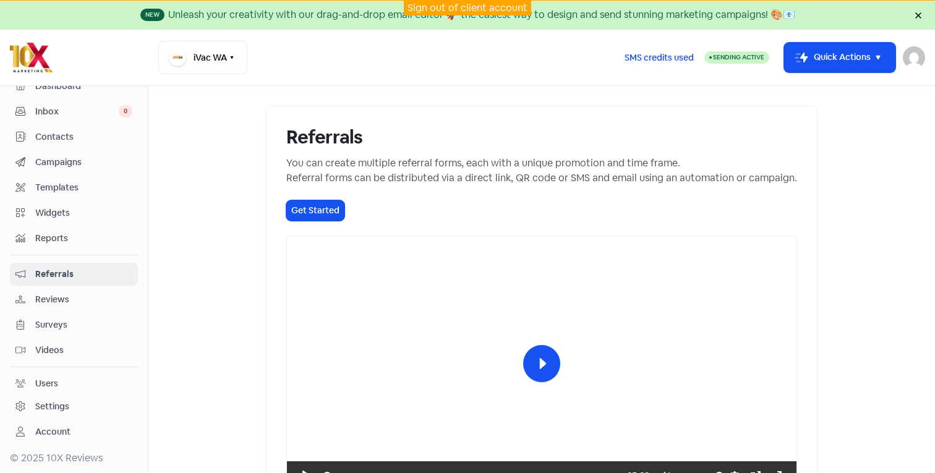 The image size is (935, 473). I want to click on div: Account, so click(53, 432).